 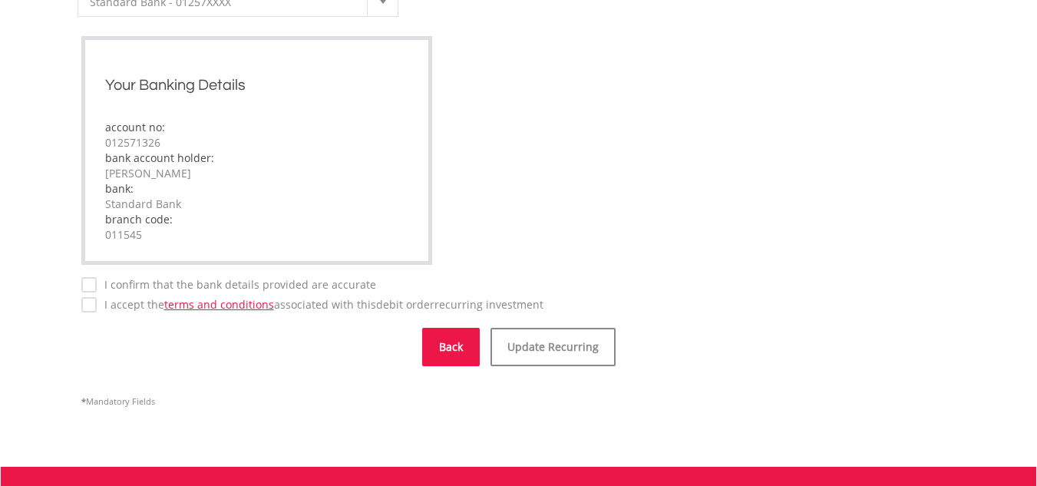 I want to click on button: Update Recurring, so click(x=553, y=347).